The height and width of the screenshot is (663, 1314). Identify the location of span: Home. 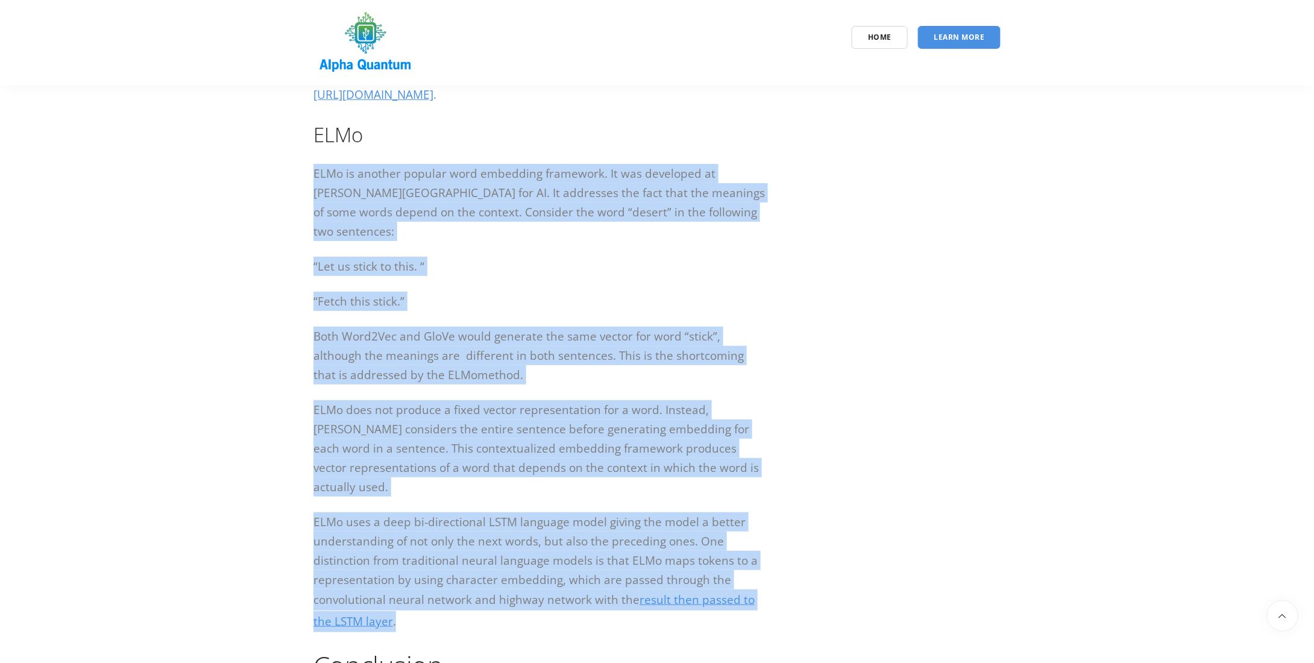
(879, 37).